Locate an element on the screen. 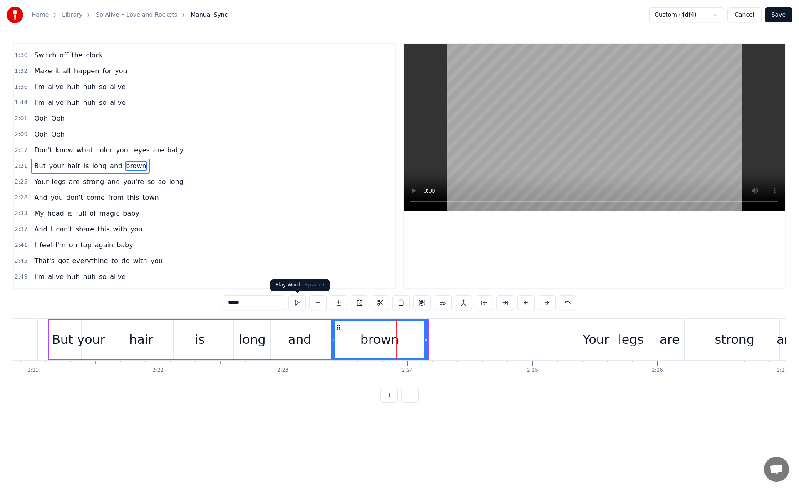 Image resolution: width=799 pixels, height=490 pixels. span: 2:01 is located at coordinates (21, 119).